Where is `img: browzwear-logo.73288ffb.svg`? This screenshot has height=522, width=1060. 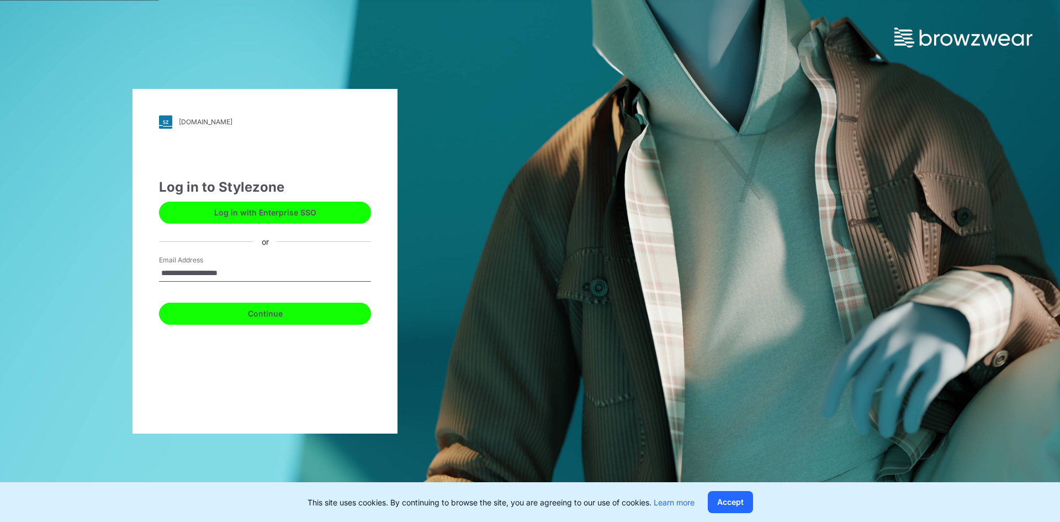
img: browzwear-logo.73288ffb.svg is located at coordinates (964, 38).